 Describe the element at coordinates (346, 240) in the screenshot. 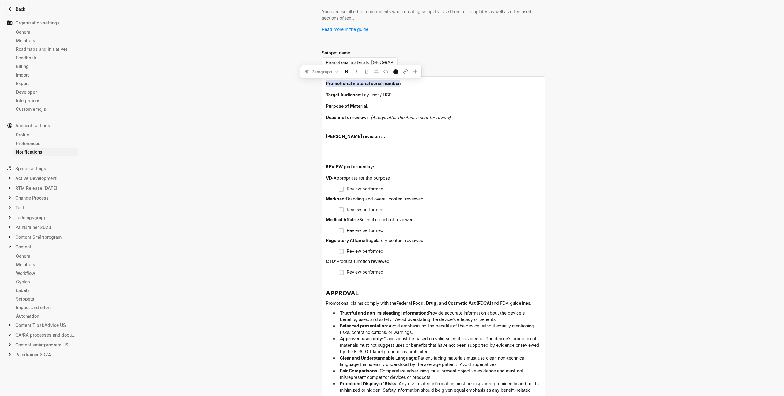

I see `span: Regulatory Affairs:` at that location.